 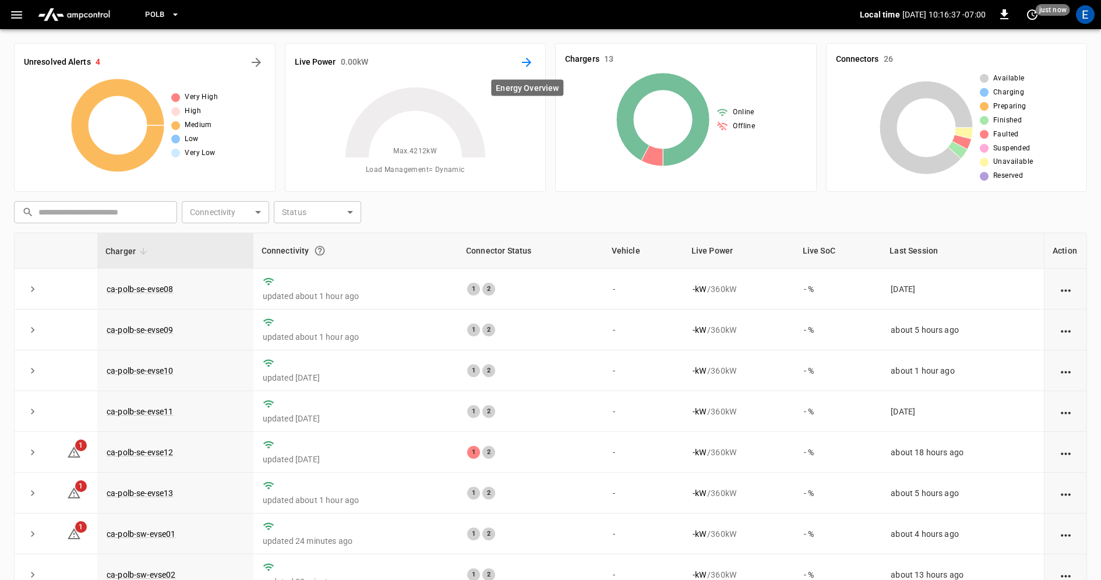 I want to click on span: Finished, so click(x=1007, y=121).